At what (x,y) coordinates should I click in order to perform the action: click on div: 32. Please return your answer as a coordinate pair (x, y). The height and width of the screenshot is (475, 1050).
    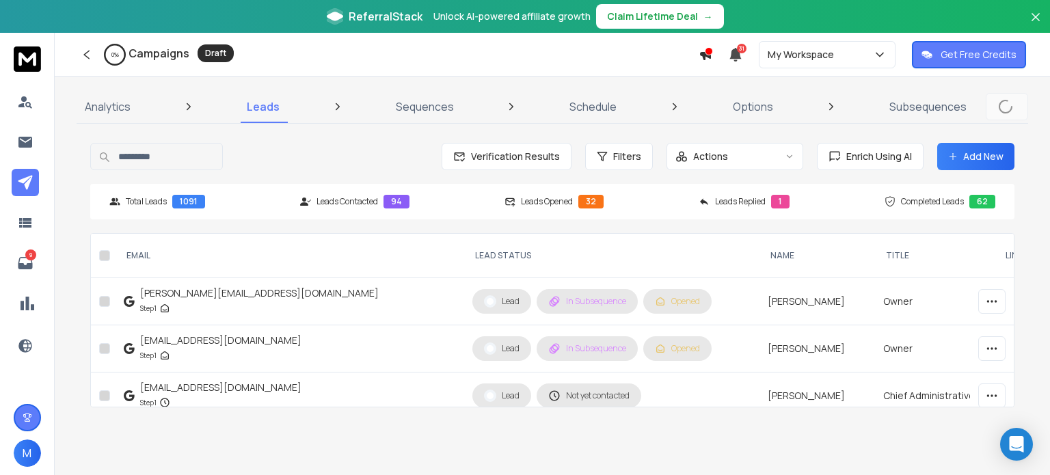
    Looking at the image, I should click on (591, 202).